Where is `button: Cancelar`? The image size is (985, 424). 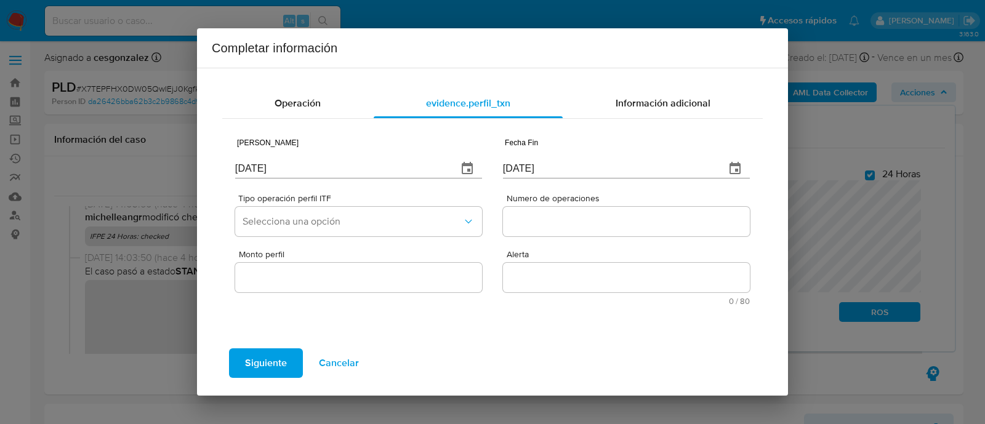 button: Cancelar is located at coordinates (339, 363).